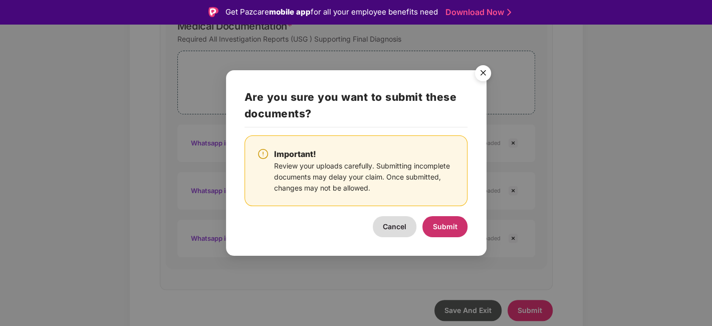 The width and height of the screenshot is (712, 326). I want to click on button: Submit, so click(445, 226).